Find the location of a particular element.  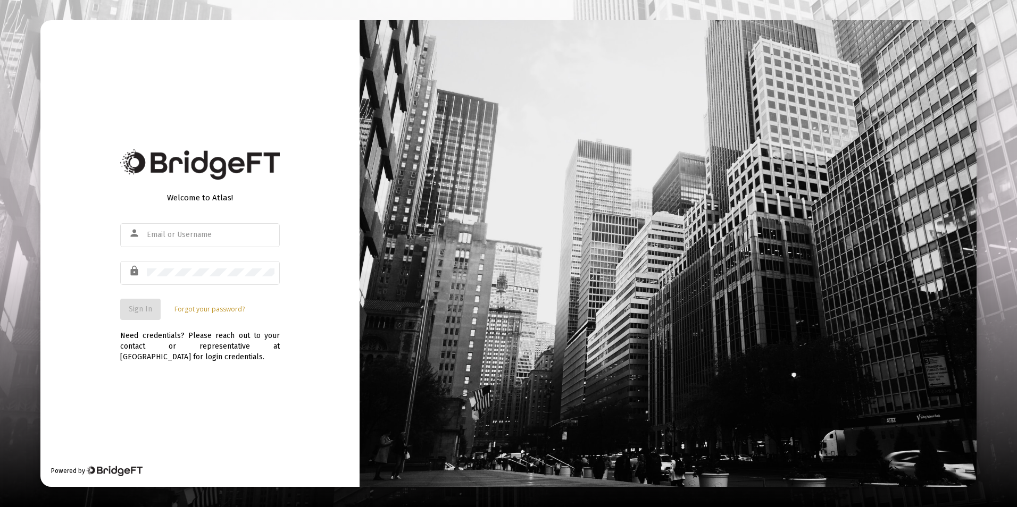

button: Sign In is located at coordinates (140, 309).